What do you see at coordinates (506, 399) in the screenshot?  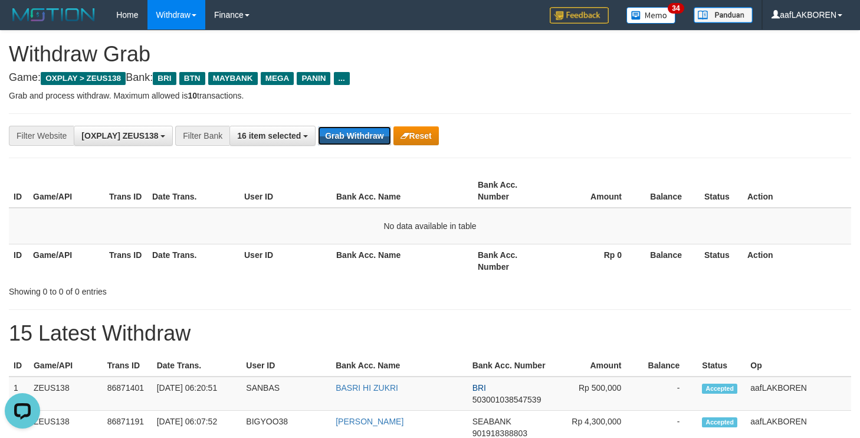 I see `span: Copy 503001038547539 to clipboard` at bounding box center [506, 399].